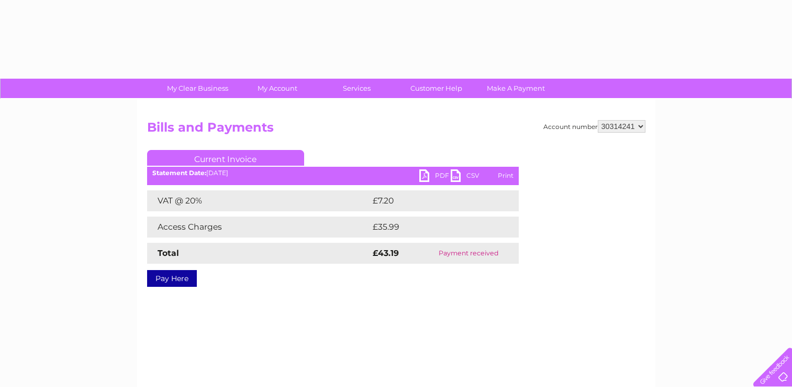 The height and width of the screenshot is (387, 792). What do you see at coordinates (357, 88) in the screenshot?
I see `a: Services` at bounding box center [357, 88].